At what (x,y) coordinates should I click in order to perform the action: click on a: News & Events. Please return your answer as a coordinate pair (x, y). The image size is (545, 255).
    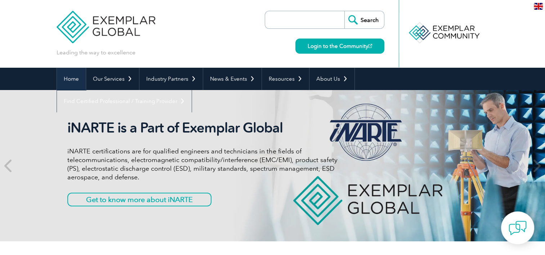
    Looking at the image, I should click on (232, 79).